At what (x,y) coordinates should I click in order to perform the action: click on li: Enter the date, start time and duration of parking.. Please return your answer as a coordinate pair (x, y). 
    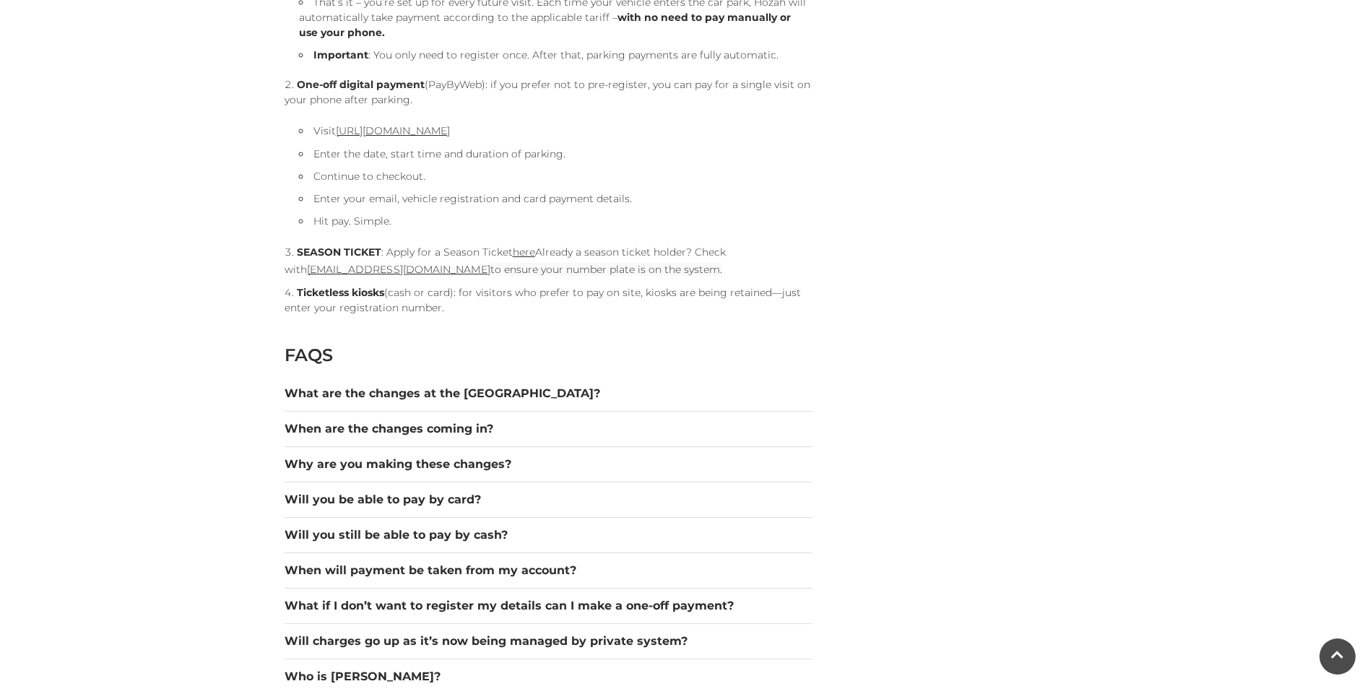
    Looking at the image, I should click on (556, 154).